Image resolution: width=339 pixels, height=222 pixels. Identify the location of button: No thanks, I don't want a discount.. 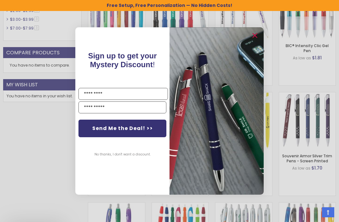
(122, 154).